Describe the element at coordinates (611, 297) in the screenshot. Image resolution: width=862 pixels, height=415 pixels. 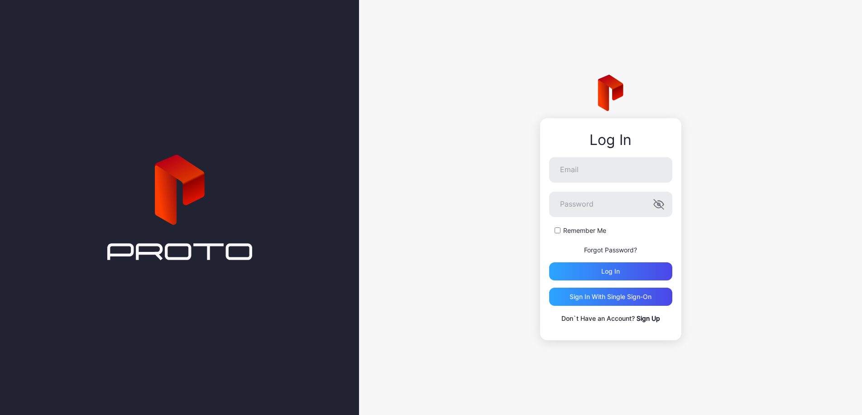
I see `button: Sign in With Single Sign-On` at that location.